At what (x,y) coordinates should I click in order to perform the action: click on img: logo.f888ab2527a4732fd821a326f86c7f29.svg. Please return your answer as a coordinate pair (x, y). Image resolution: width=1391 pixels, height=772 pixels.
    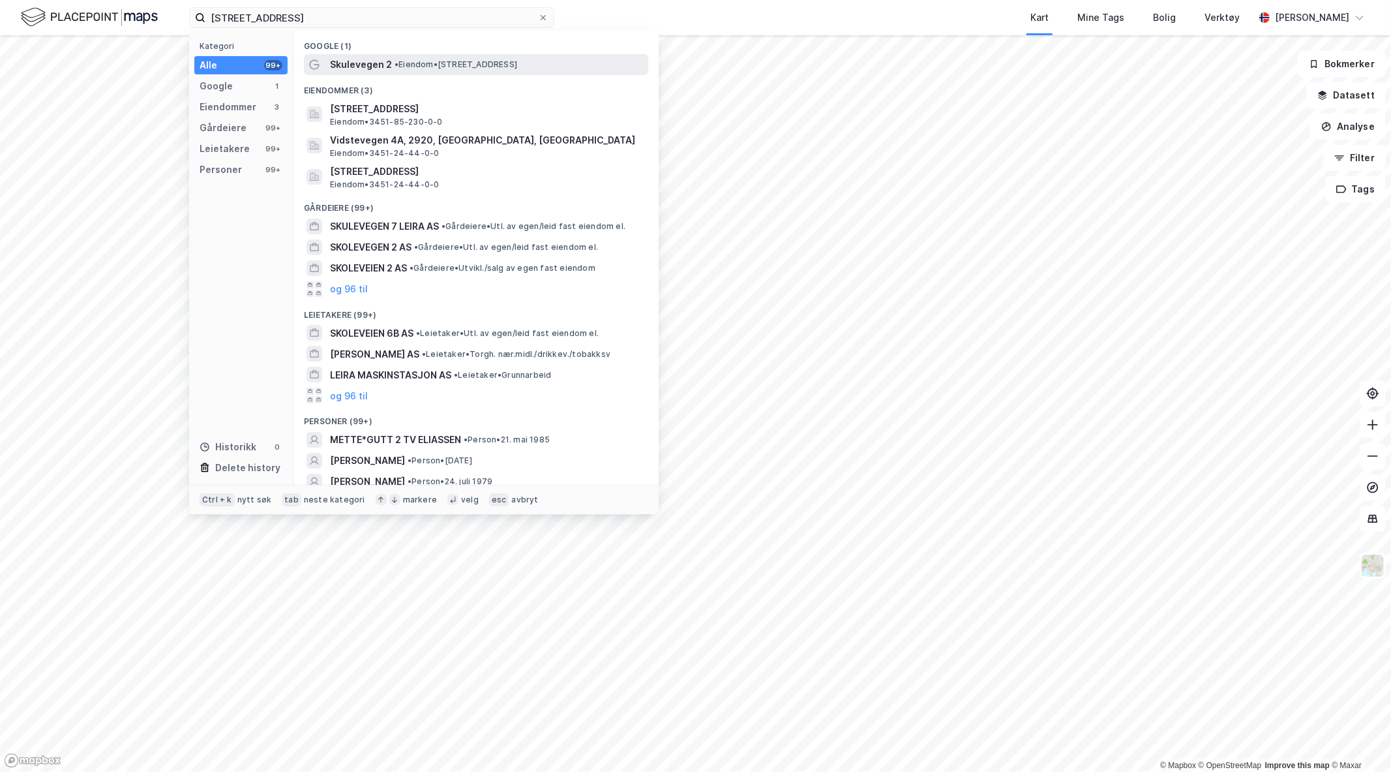
    Looking at the image, I should click on (89, 17).